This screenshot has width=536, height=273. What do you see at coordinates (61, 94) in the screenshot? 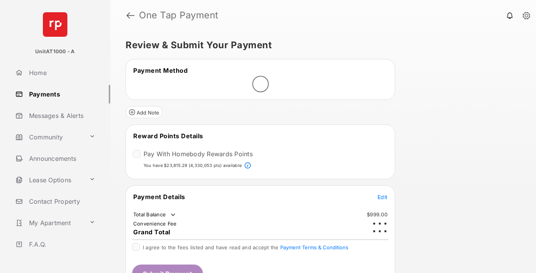
I see `a: Payments` at bounding box center [61, 94].